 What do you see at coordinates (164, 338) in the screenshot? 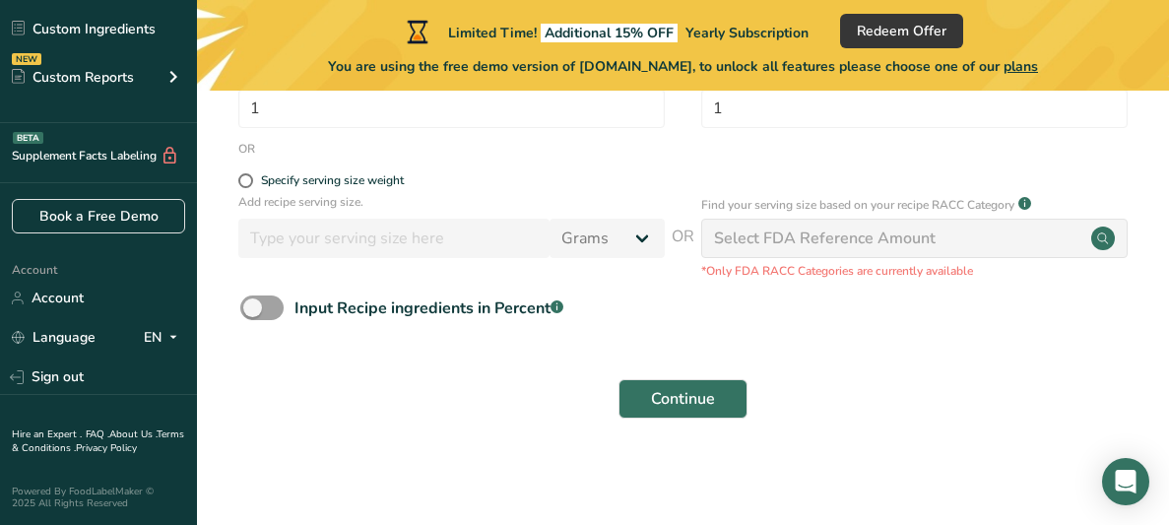
I see `div: EN` at bounding box center [164, 338].